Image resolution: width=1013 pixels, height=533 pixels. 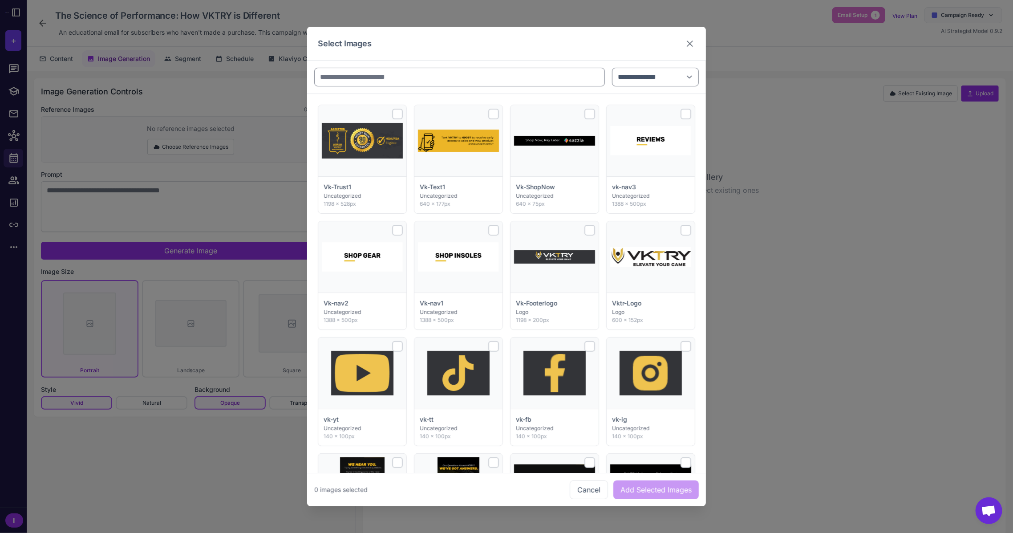 I want to click on img: vk-fb, so click(x=554, y=373).